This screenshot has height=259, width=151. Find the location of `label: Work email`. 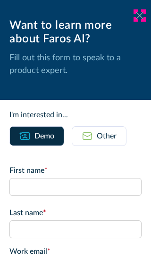

label: Work email is located at coordinates (75, 251).